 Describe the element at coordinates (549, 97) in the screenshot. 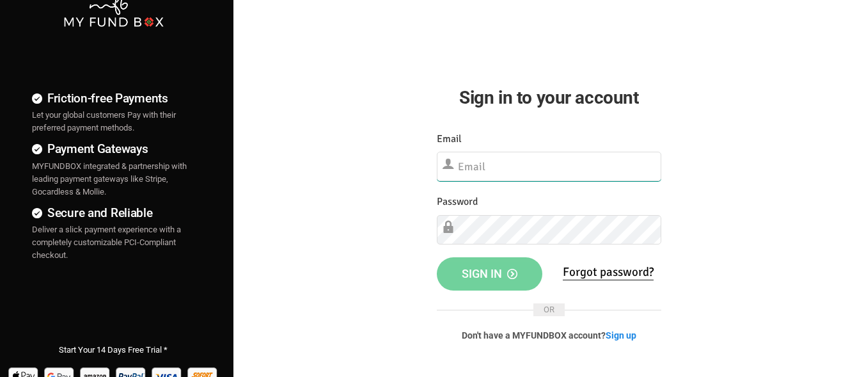

I see `h2: Sign in to your account` at that location.